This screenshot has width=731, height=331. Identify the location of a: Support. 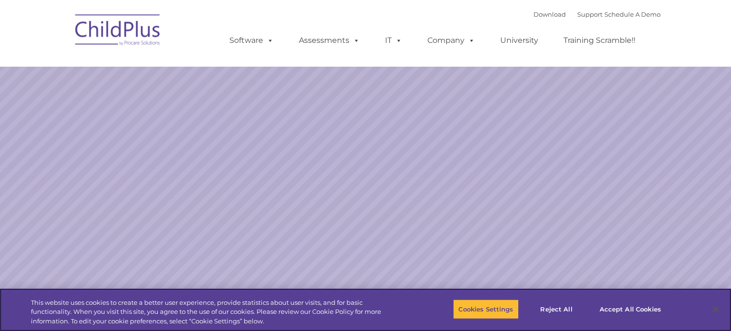
(589, 14).